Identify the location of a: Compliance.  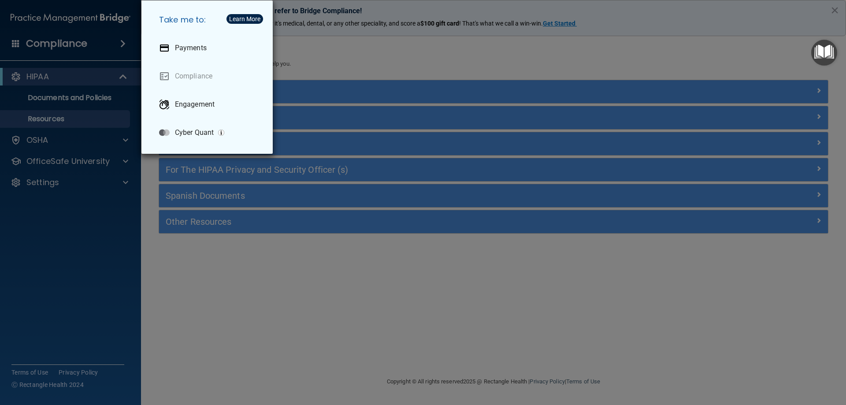
(209, 76).